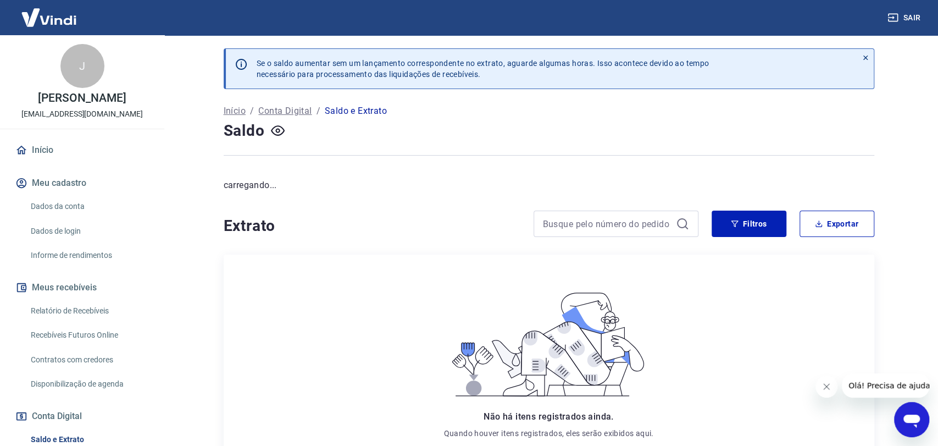 The height and width of the screenshot is (446, 938). I want to click on input: Busque pelo número do pedido, so click(607, 224).